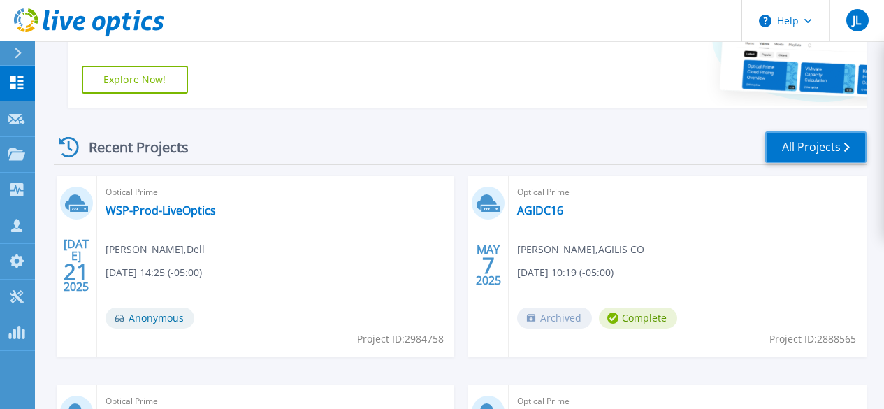 The image size is (884, 409). What do you see at coordinates (857, 20) in the screenshot?
I see `span: JL` at bounding box center [857, 20].